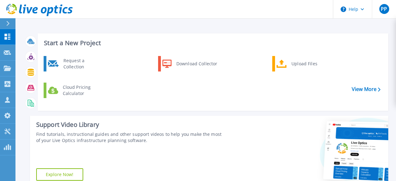 The width and height of the screenshot is (396, 181). What do you see at coordinates (190, 64) in the screenshot?
I see `a: Download Collector` at bounding box center [190, 64].